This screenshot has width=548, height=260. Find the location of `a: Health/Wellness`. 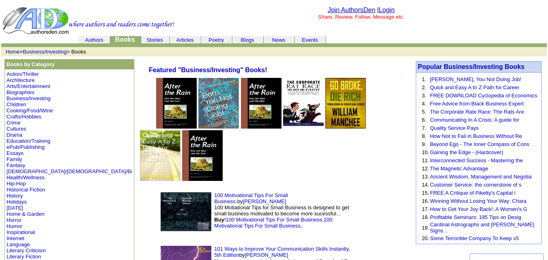

a: Health/Wellness is located at coordinates (26, 177).